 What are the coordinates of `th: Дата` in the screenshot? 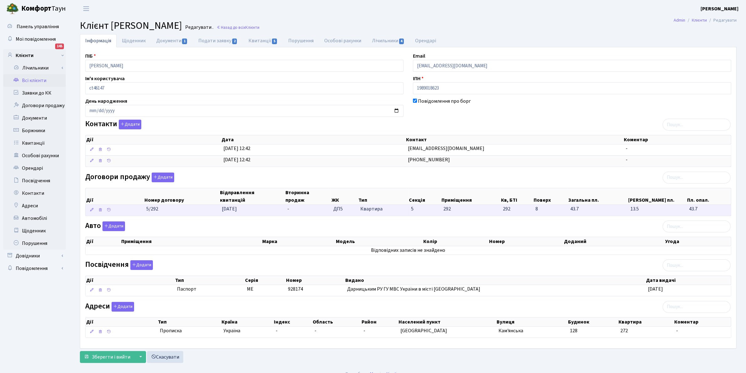 It's located at (313, 140).